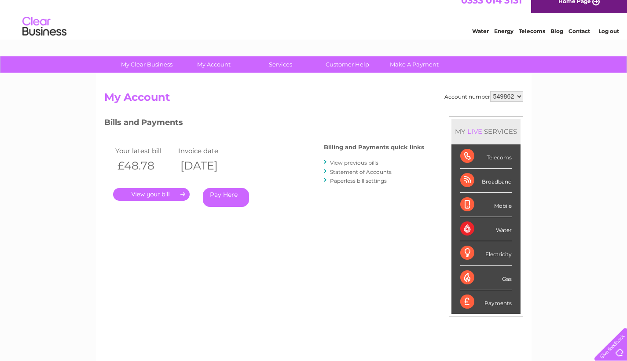  What do you see at coordinates (354, 162) in the screenshot?
I see `a: View previous bills` at bounding box center [354, 162].